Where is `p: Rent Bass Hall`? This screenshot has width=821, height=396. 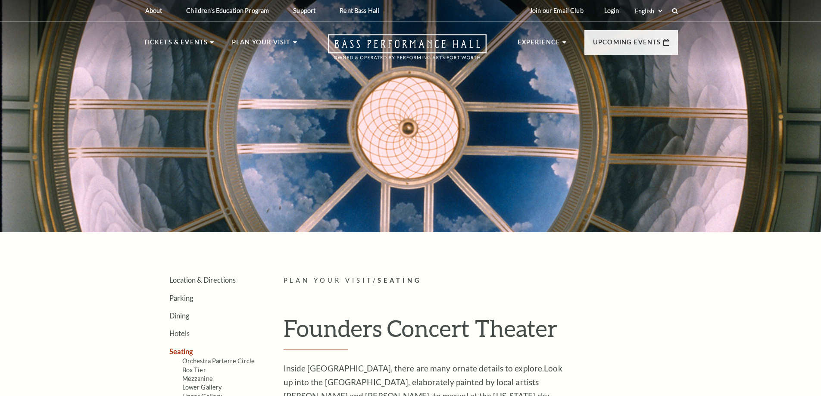 p: Rent Bass Hall is located at coordinates (360, 10).